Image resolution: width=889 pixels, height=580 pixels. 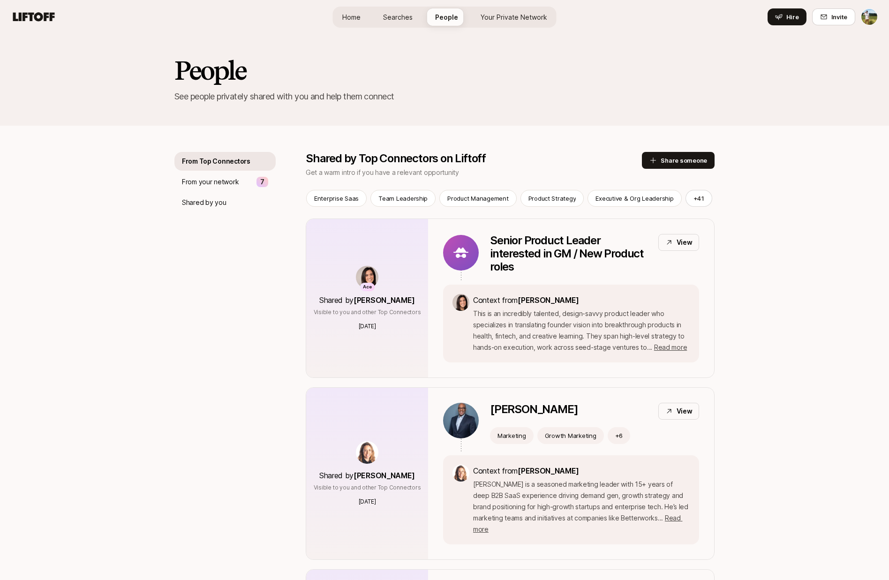 What do you see at coordinates (514, 17) in the screenshot?
I see `span: Your Private Network` at bounding box center [514, 17].